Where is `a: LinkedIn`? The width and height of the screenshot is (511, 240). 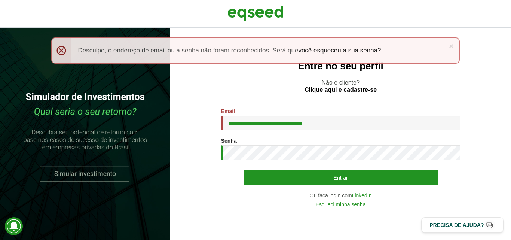
a: LinkedIn is located at coordinates (362, 195).